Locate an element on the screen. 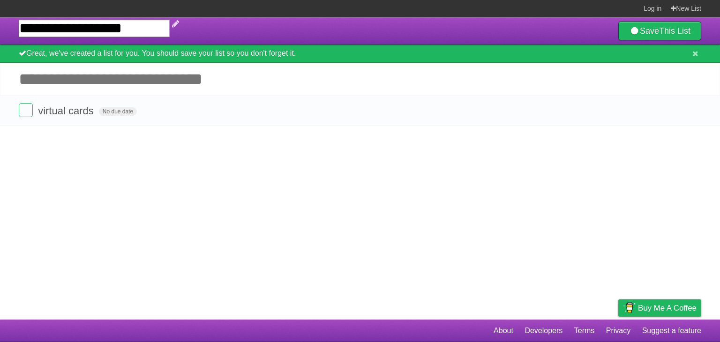  label: Done is located at coordinates (26, 110).